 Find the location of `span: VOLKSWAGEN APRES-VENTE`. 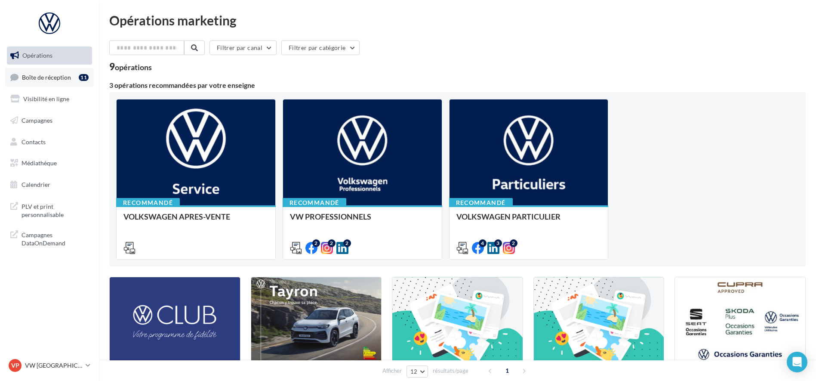

span: VOLKSWAGEN APRES-VENTE is located at coordinates (177, 216).